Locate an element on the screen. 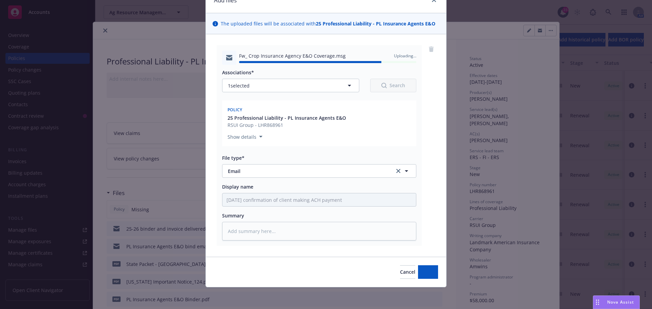  span: Summary is located at coordinates (233, 215).